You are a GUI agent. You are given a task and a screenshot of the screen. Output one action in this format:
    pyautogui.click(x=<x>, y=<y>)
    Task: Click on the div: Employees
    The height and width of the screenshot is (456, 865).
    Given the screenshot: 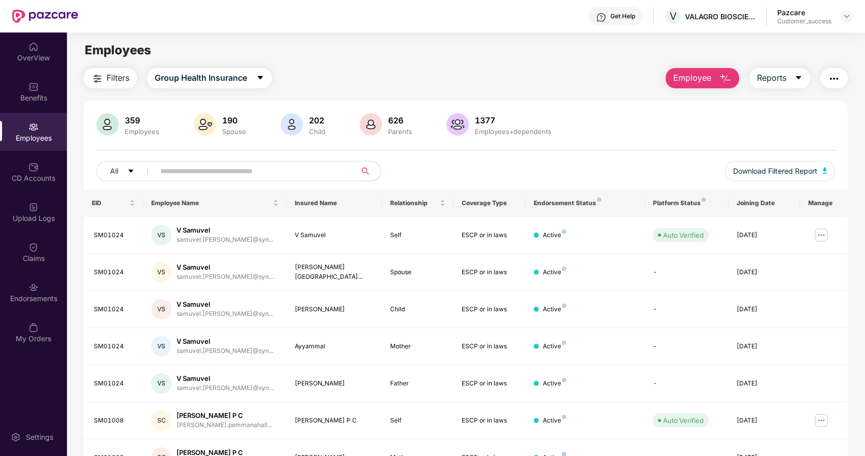 What is the action you would take?
    pyautogui.click(x=142, y=131)
    